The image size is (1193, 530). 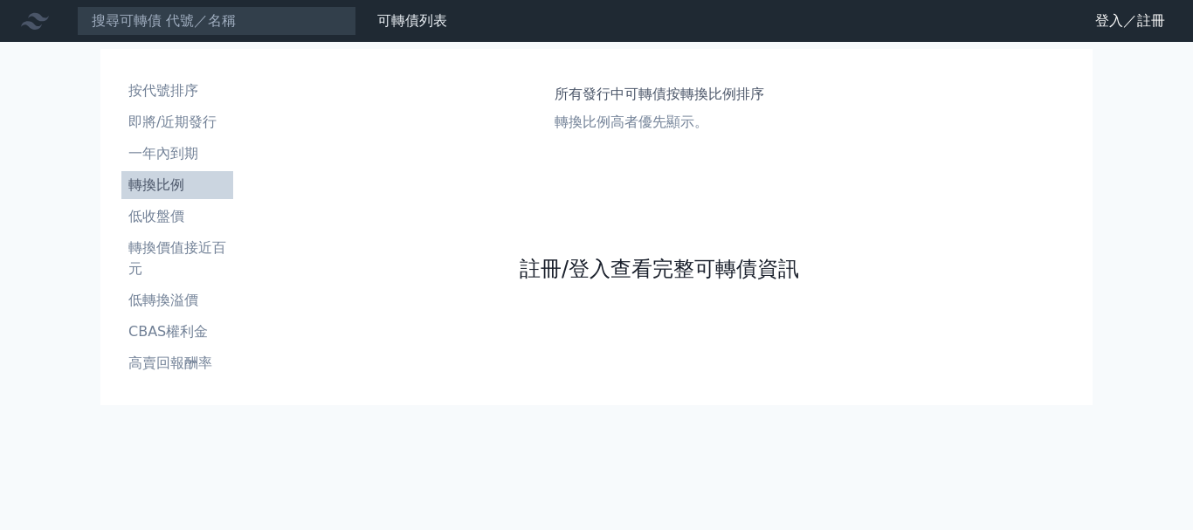 What do you see at coordinates (177, 91) in the screenshot?
I see `li: 按代號排序` at bounding box center [177, 91].